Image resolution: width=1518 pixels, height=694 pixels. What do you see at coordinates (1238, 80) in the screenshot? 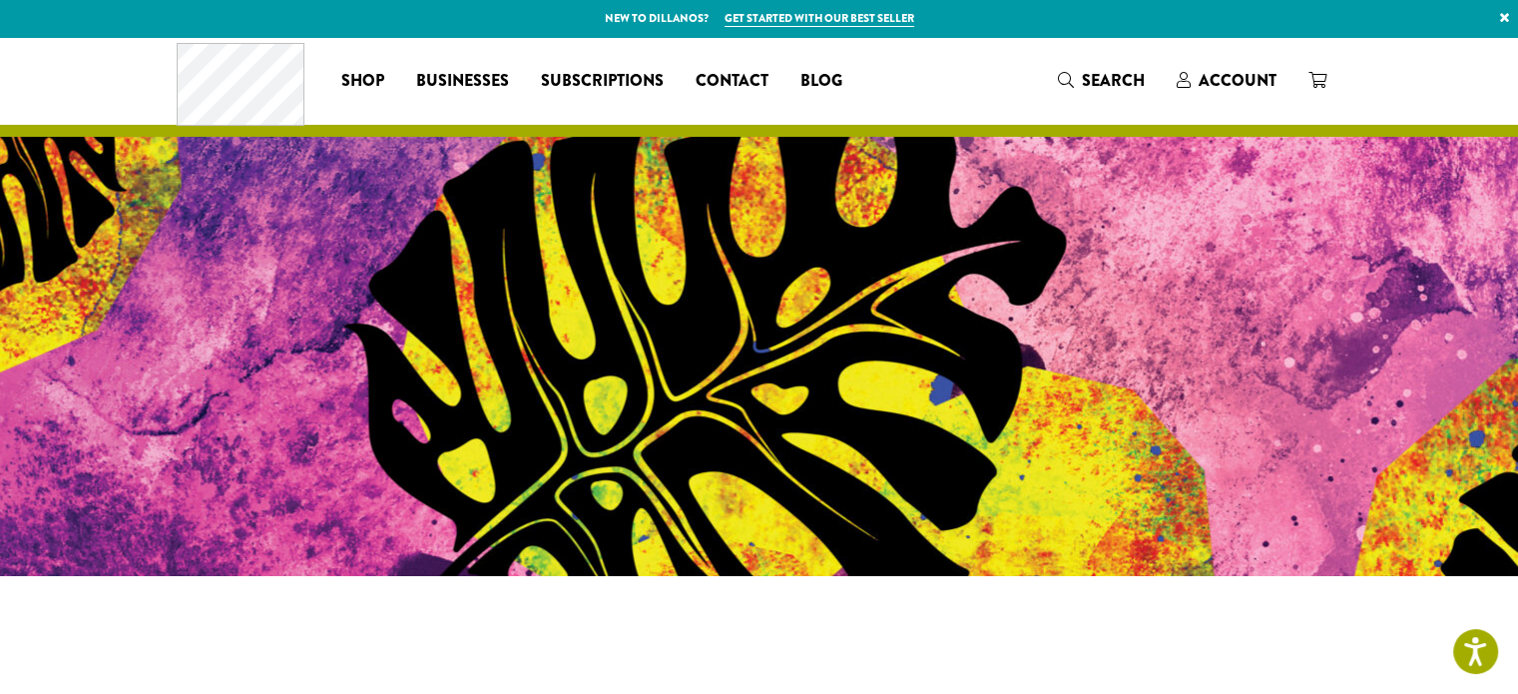
I see `span: Account` at bounding box center [1238, 80].